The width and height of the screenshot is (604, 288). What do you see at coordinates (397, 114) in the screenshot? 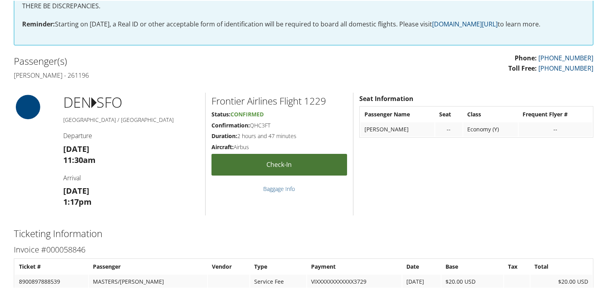
I see `th: Passenger Name` at bounding box center [397, 114].